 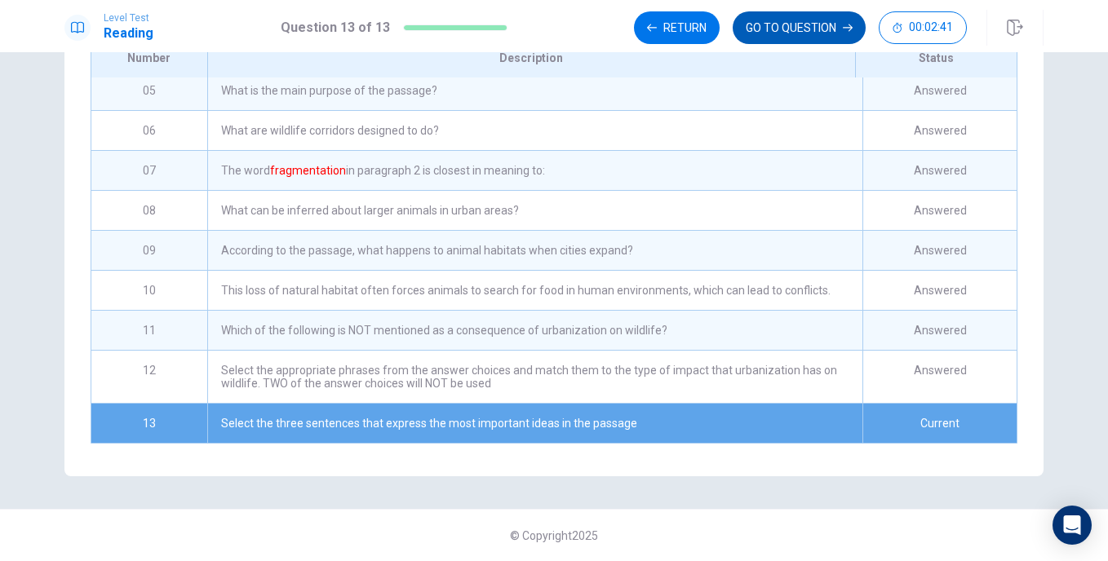 I want to click on button: 00:02:41, so click(x=923, y=28).